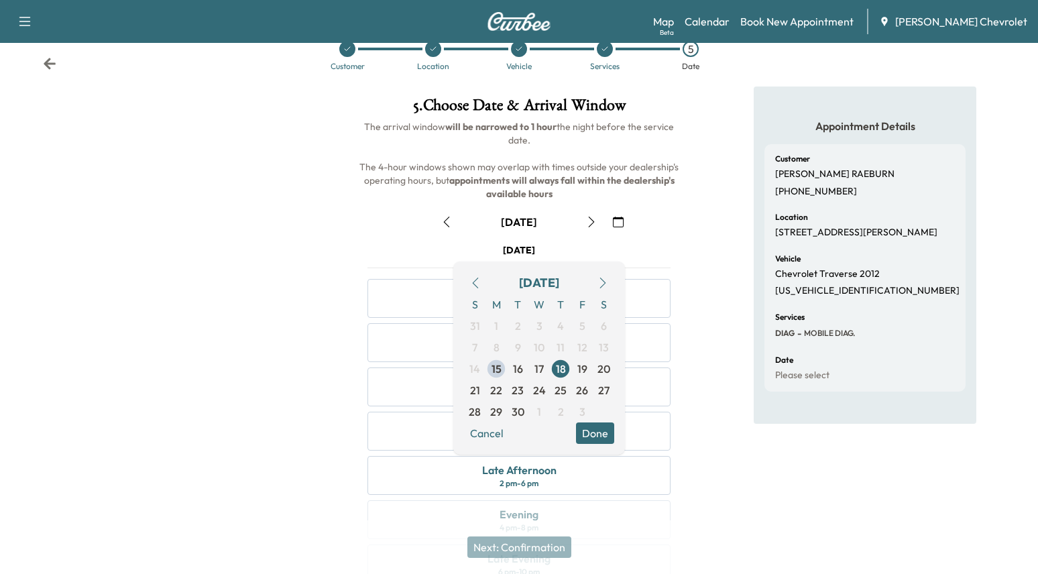  What do you see at coordinates (560, 347) in the screenshot?
I see `span: 11` at bounding box center [560, 347].